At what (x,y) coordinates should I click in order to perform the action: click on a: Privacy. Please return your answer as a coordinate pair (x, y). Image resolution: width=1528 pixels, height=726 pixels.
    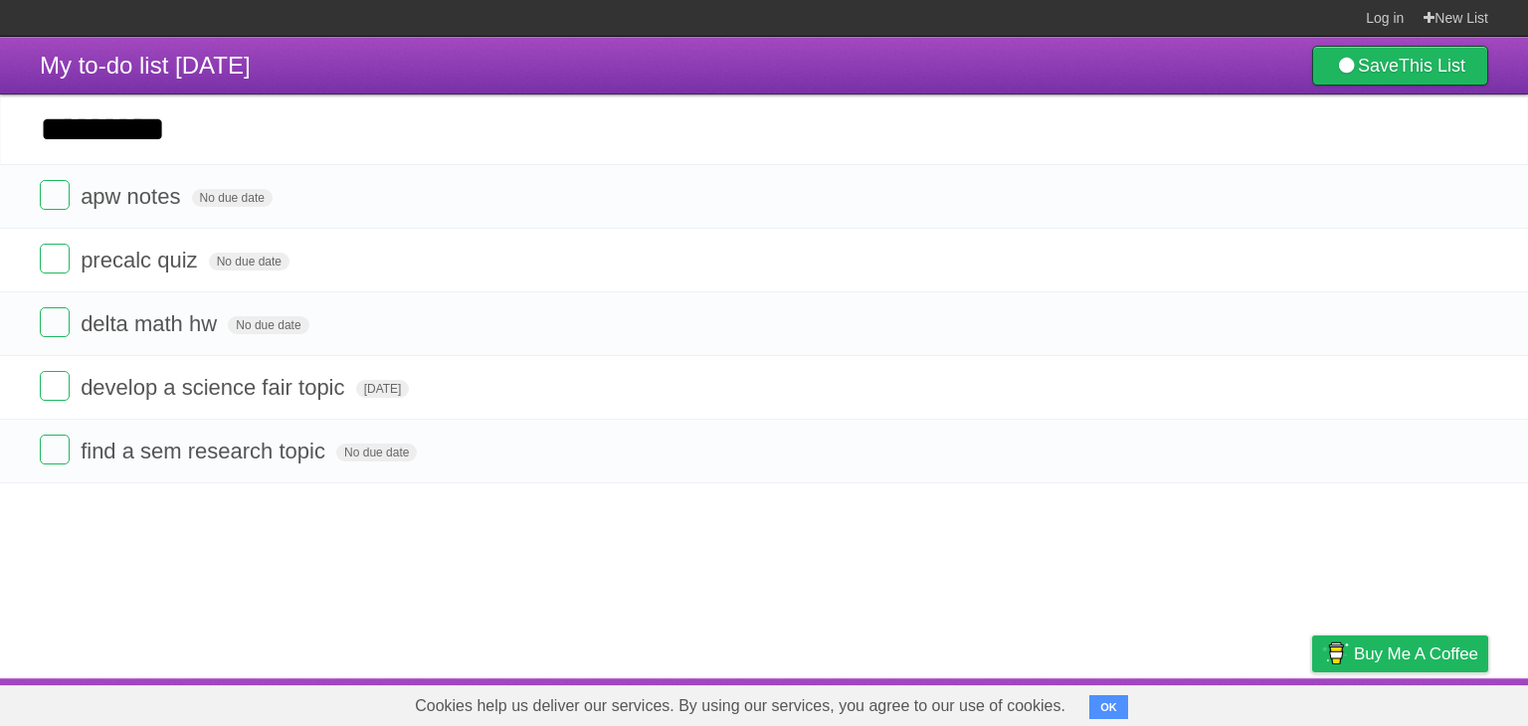
    Looking at the image, I should click on (1313, 703).